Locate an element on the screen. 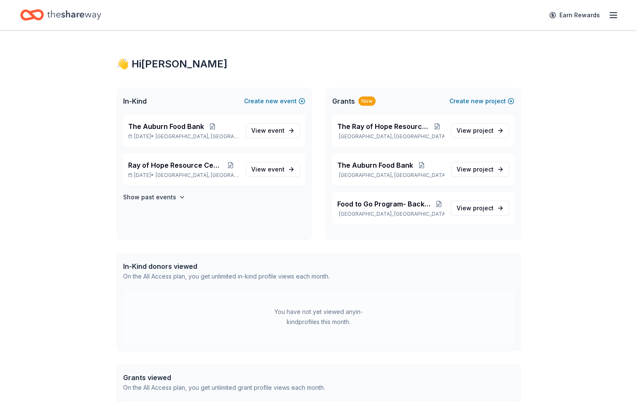  div: On the All Access plan, you get unlimited in-kind profile views each month. is located at coordinates (226, 276).